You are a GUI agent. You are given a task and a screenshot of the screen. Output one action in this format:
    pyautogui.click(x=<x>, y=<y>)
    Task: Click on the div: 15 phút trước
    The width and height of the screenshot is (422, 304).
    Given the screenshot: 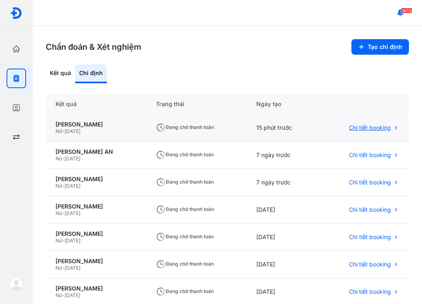 What is the action you would take?
    pyautogui.click(x=282, y=128)
    